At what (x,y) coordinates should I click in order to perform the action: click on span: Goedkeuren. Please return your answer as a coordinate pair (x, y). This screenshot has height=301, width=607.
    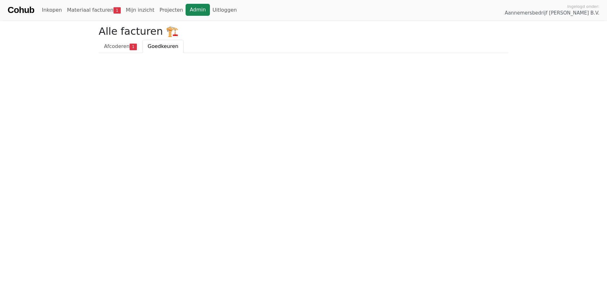
    Looking at the image, I should click on (163, 46).